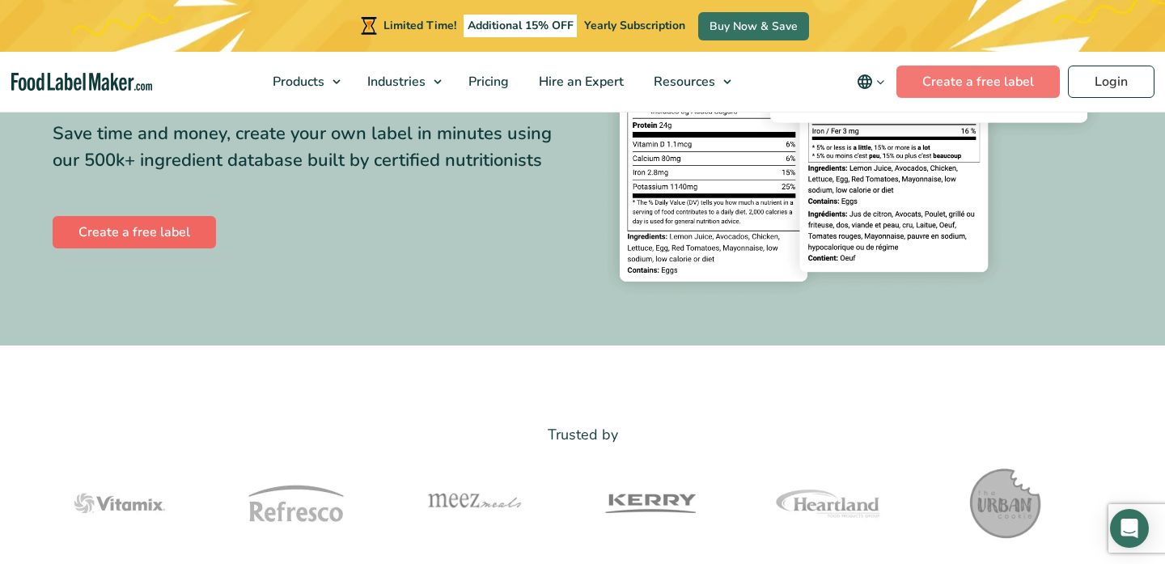 The width and height of the screenshot is (1165, 564). What do you see at coordinates (634, 25) in the screenshot?
I see `span: Yearly Subscription` at bounding box center [634, 25].